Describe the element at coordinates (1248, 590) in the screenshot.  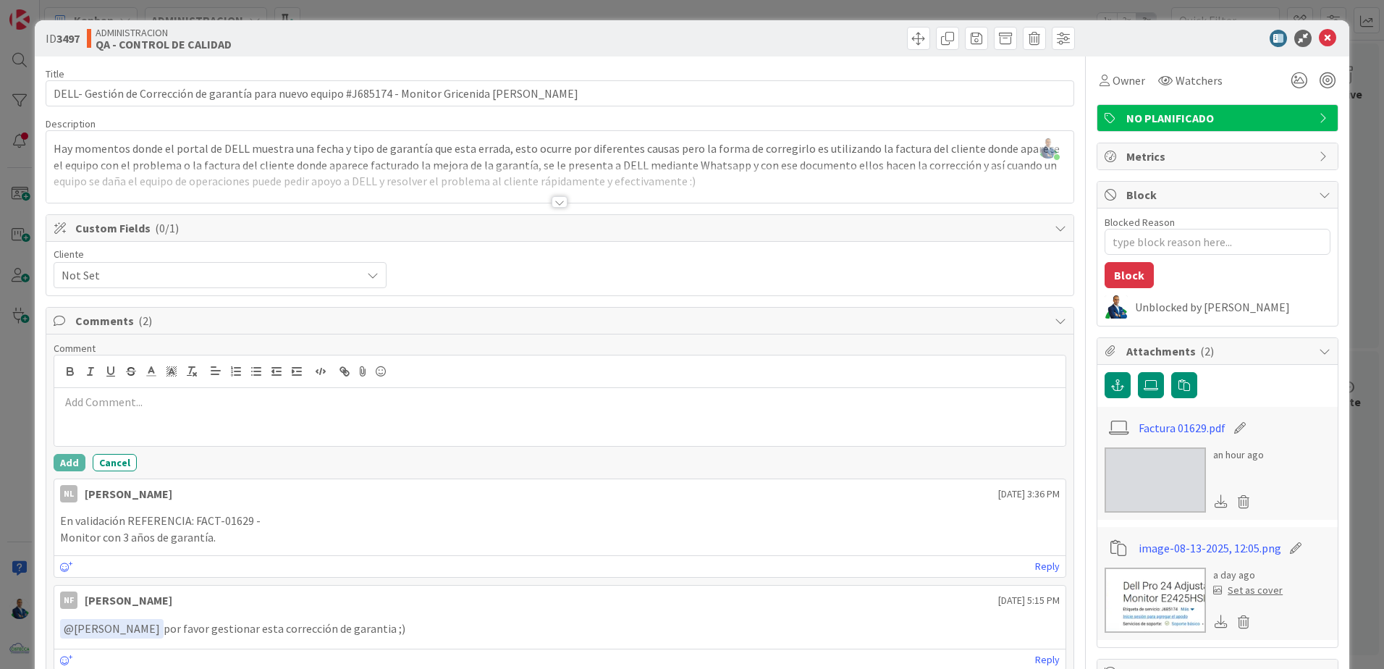
I see `div: Set as cover` at that location.